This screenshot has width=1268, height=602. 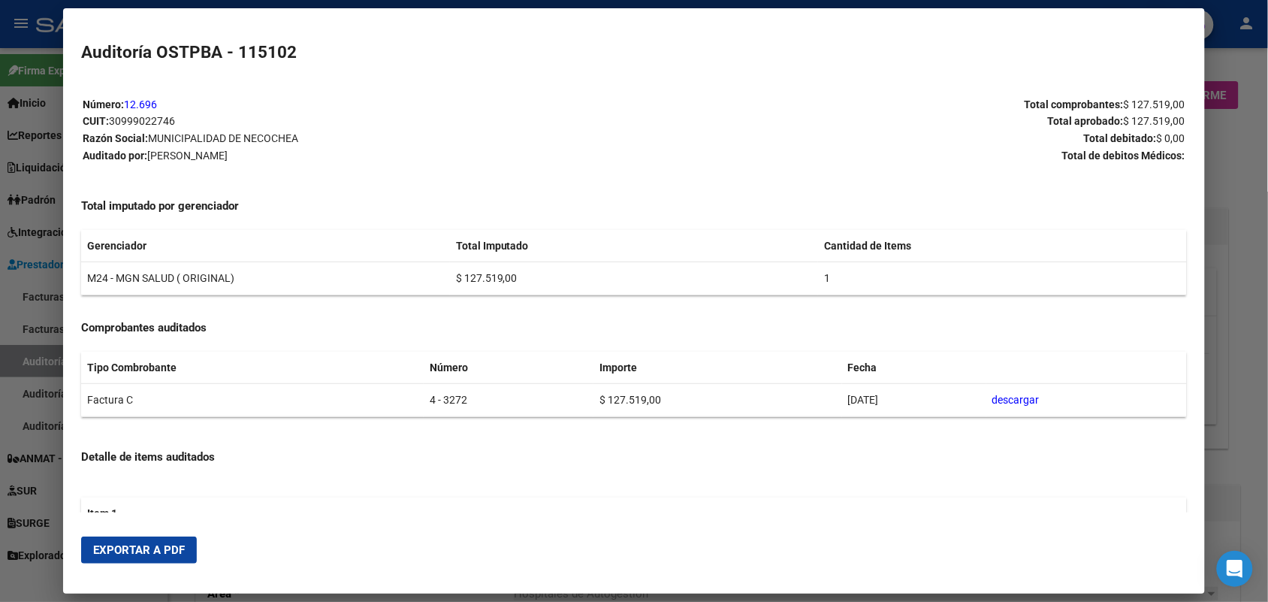 What do you see at coordinates (634, 246) in the screenshot?
I see `th: Total Imputado` at bounding box center [634, 246].